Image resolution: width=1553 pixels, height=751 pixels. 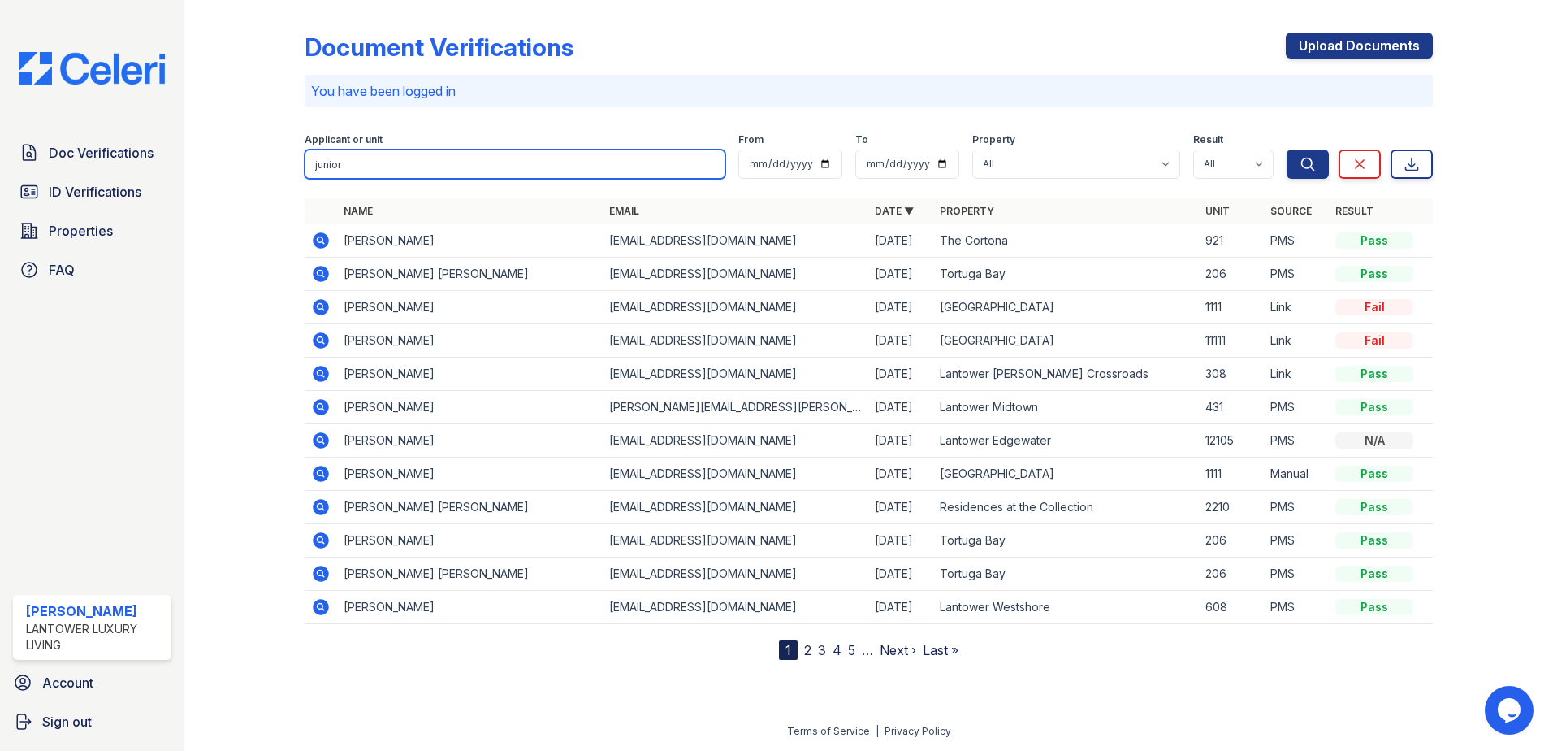 I want to click on td: Lantower Edgewater, so click(x=1066, y=440).